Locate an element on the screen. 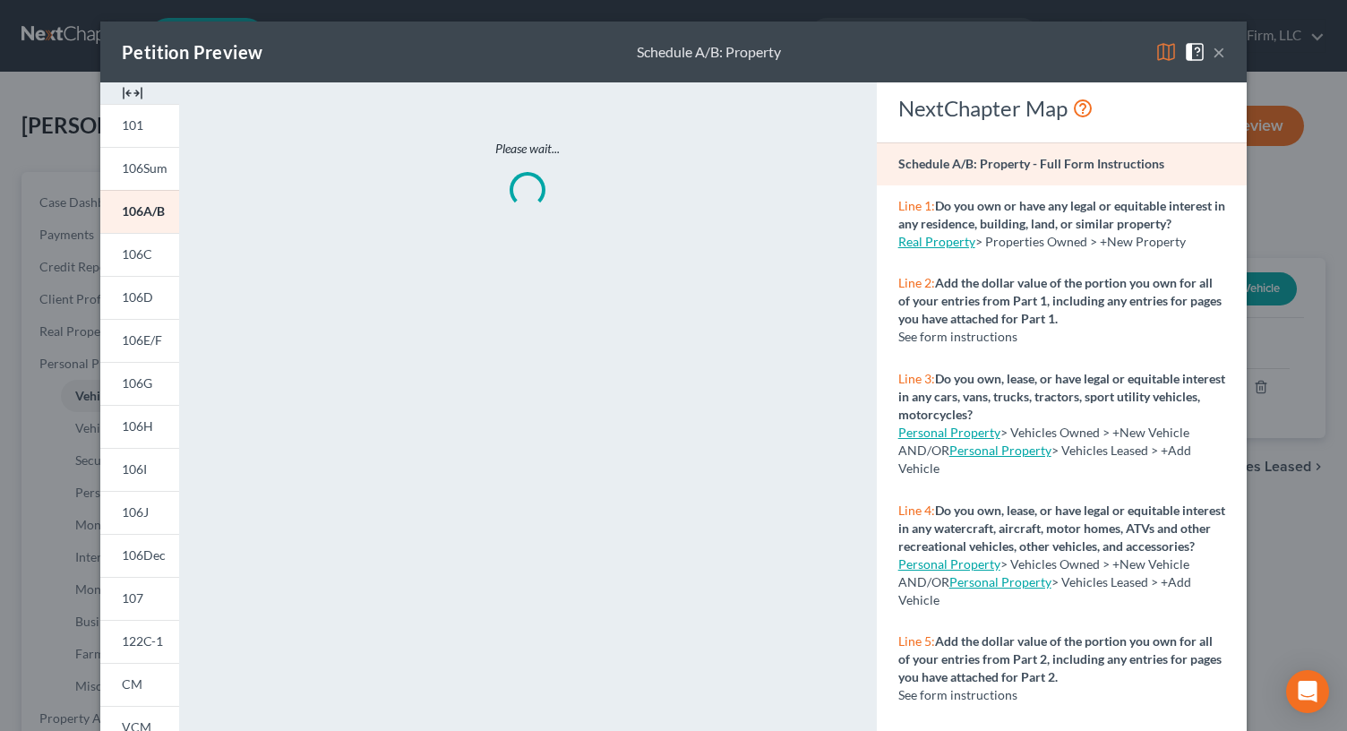 The image size is (1347, 731). p: Please wait... is located at coordinates (527, 149).